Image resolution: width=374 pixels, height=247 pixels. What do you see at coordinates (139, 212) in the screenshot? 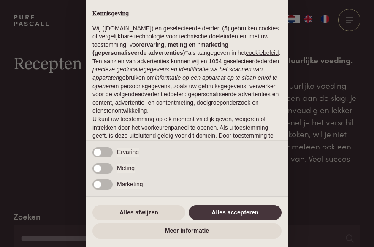
I see `button: Alles afwijzen` at bounding box center [139, 212].